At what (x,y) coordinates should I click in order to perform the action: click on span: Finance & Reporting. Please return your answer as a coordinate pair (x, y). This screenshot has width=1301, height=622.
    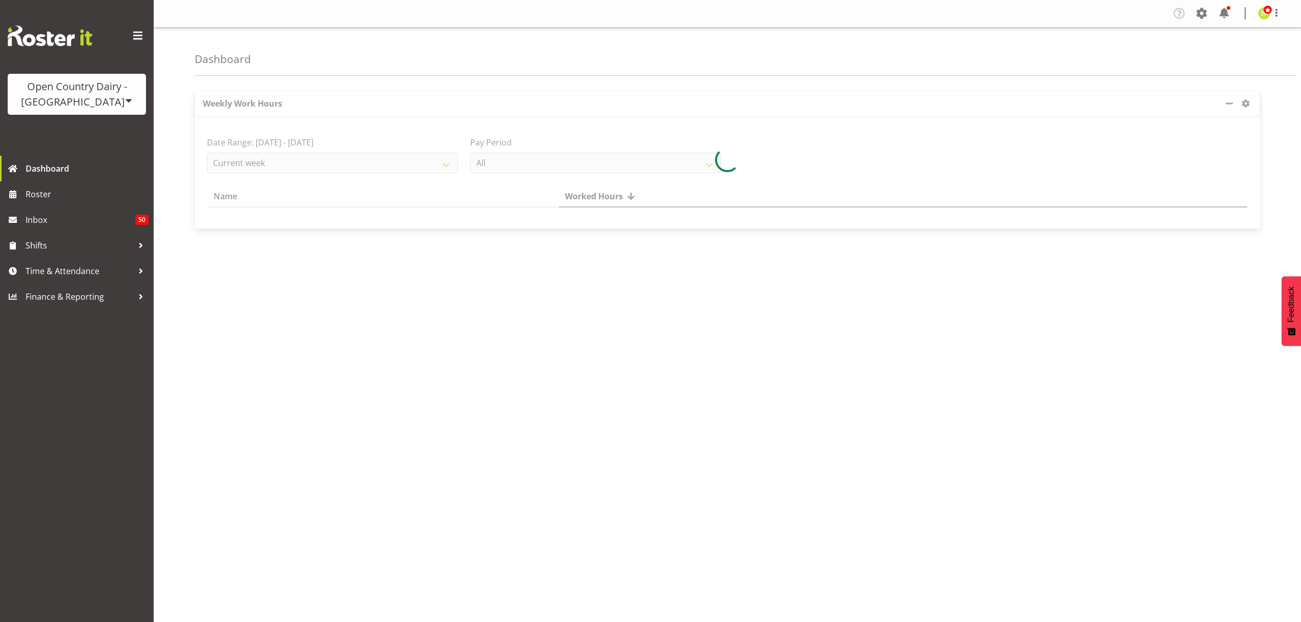
    Looking at the image, I should click on (79, 297).